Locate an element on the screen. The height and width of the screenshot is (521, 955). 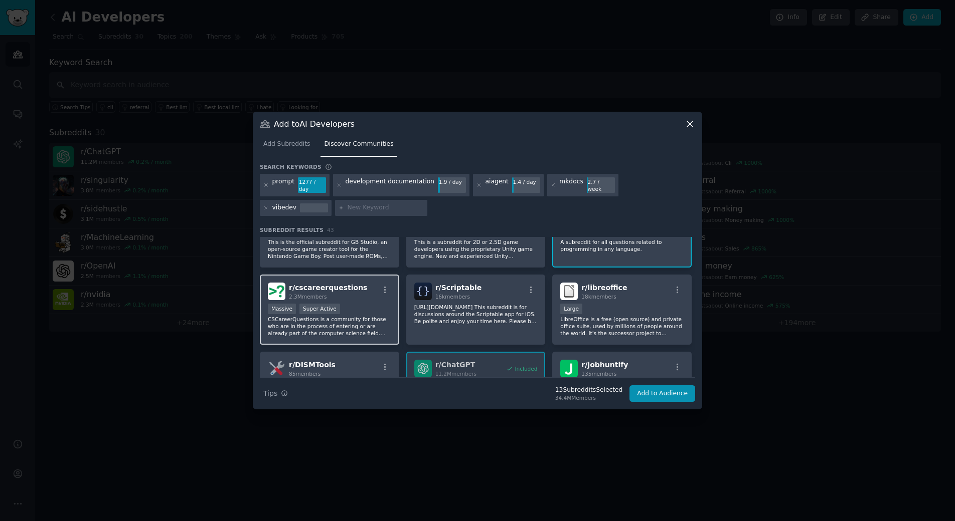
span: Add Subreddits is located at coordinates (286, 144).